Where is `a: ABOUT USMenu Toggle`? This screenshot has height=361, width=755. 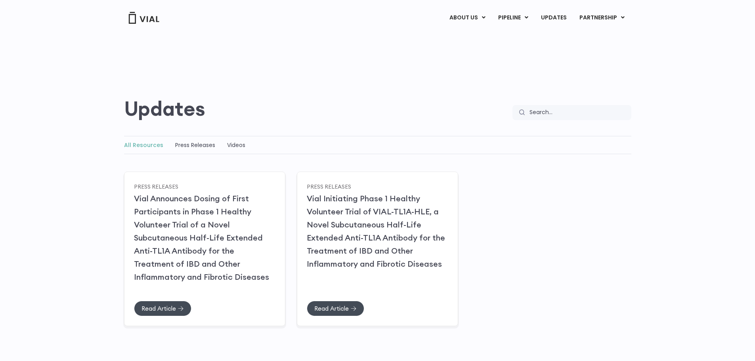 a: ABOUT USMenu Toggle is located at coordinates (468, 18).